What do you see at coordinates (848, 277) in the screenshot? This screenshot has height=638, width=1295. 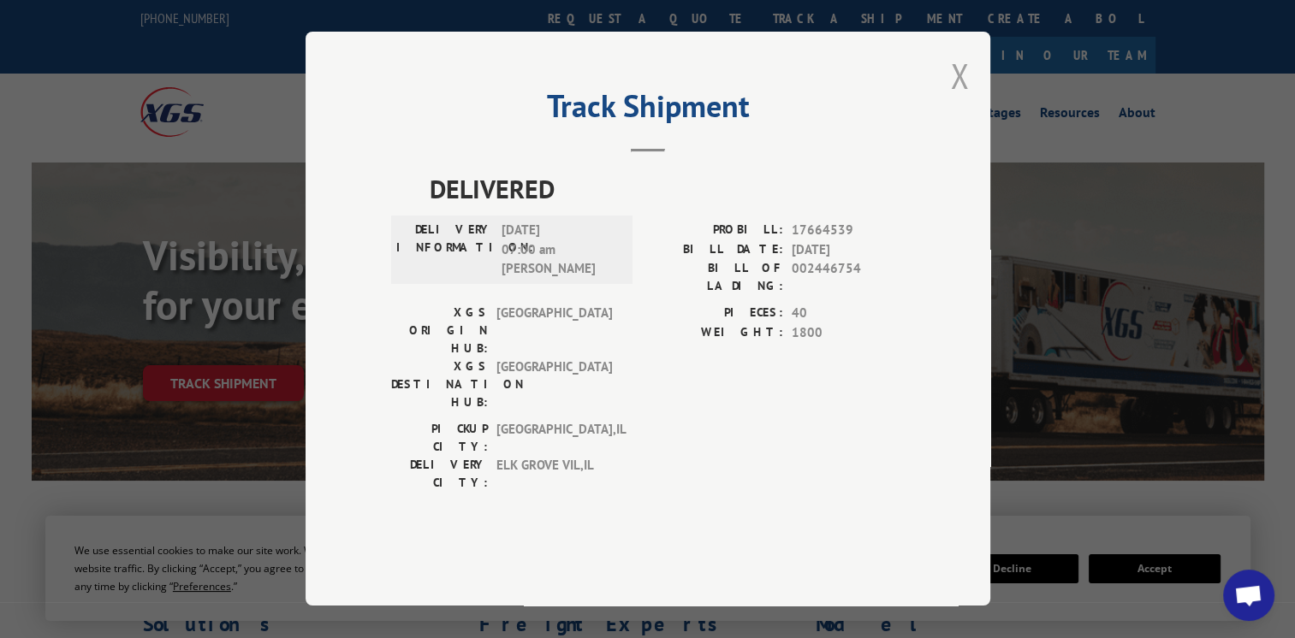 I see `span: 002446754` at bounding box center [848, 277].